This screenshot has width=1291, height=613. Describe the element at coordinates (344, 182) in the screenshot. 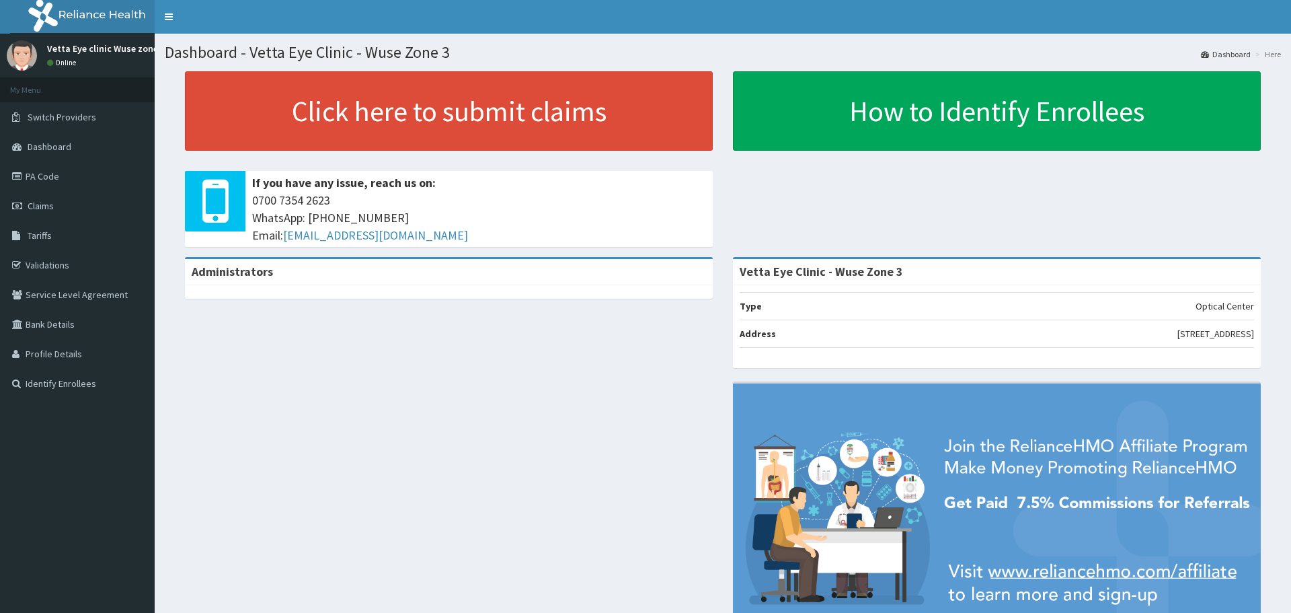

I see `b: If you have any issue, reach us on:` at that location.